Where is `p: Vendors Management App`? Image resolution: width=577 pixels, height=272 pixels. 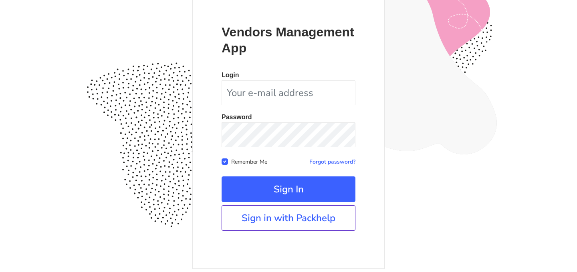 p: Vendors Management App is located at coordinates (288, 40).